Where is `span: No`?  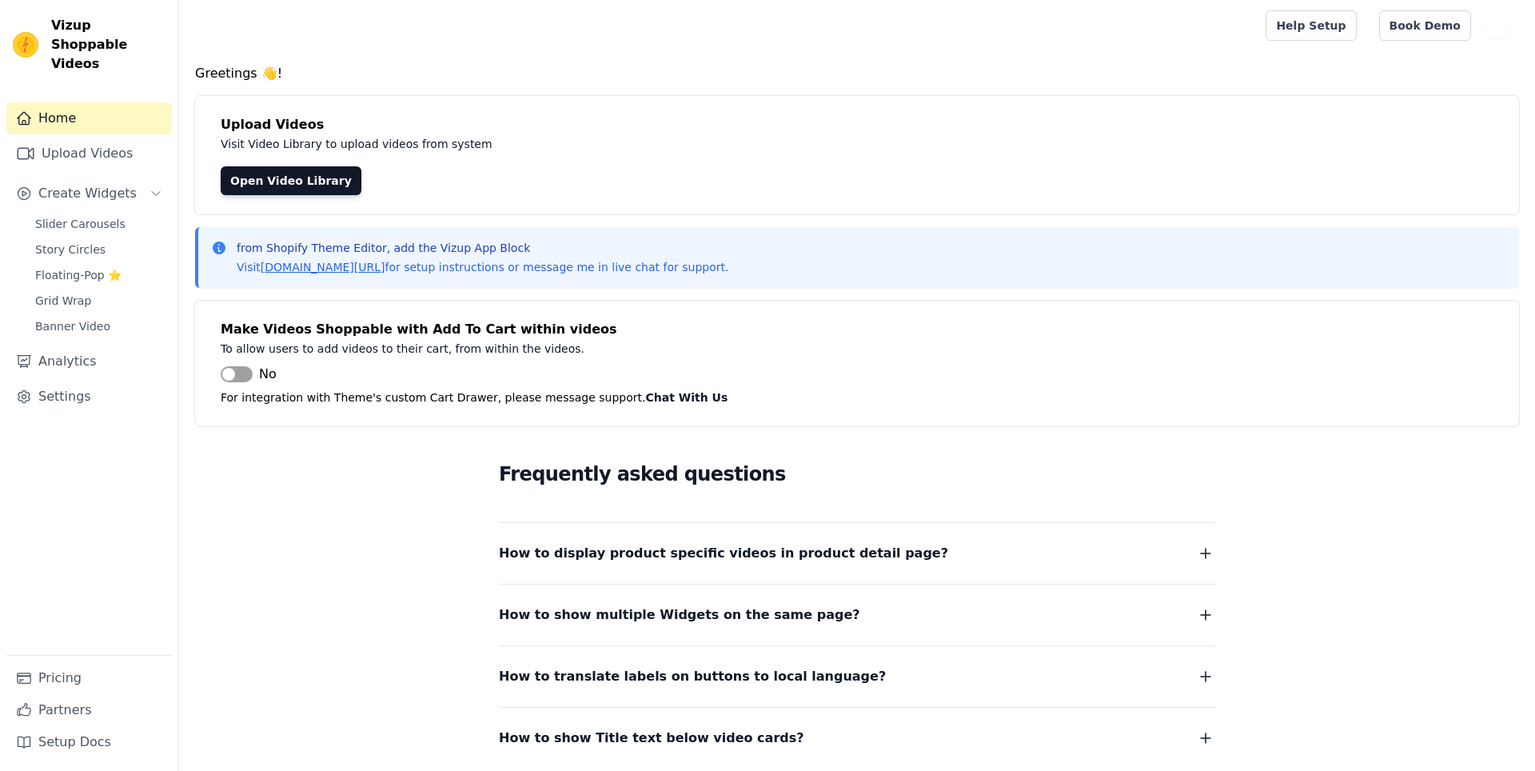 span: No is located at coordinates (268, 374).